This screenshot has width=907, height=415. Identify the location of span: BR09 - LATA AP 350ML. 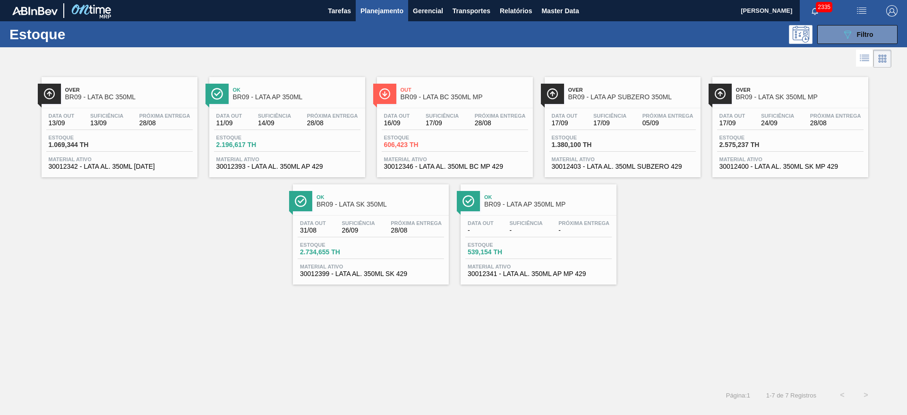
(297, 97).